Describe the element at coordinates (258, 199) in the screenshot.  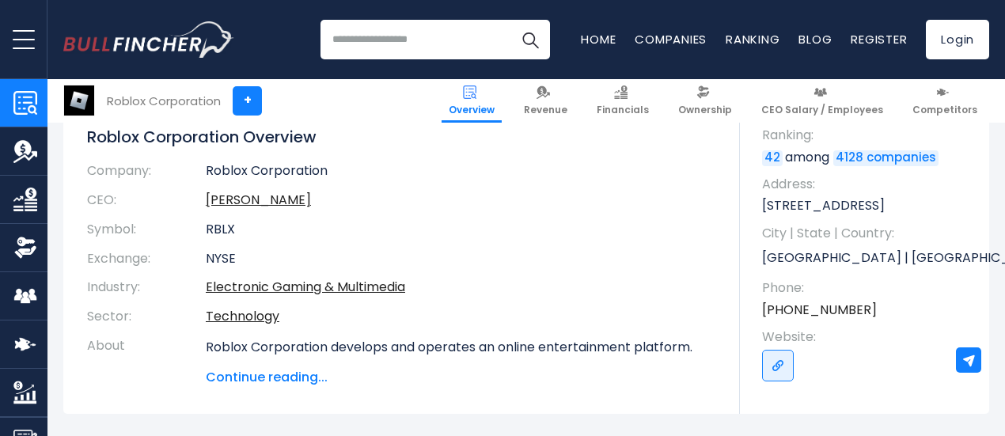
I see `a: ceo` at that location.